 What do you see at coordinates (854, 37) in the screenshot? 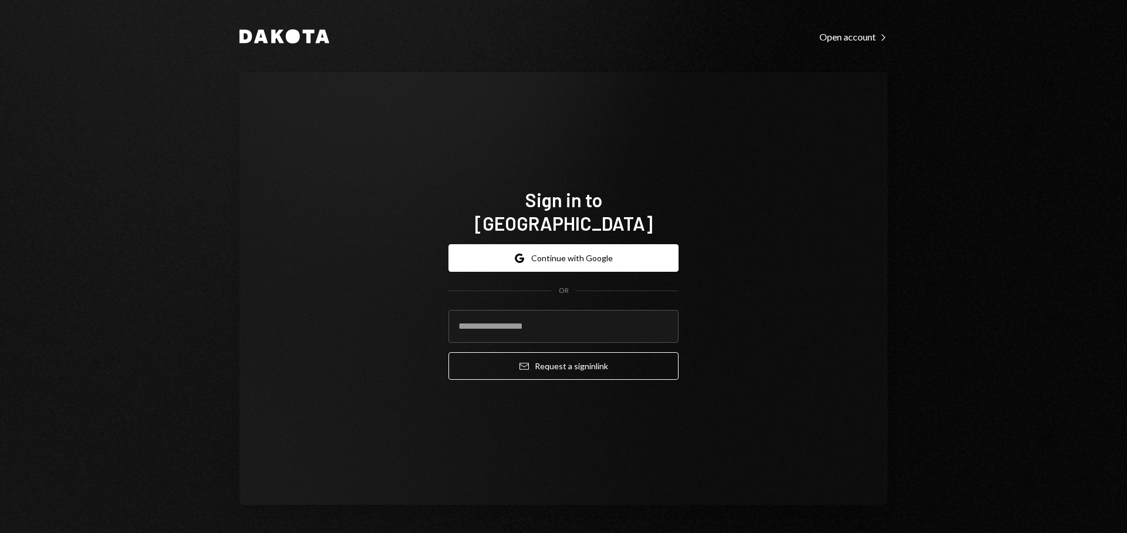
I see `div: Open account` at bounding box center [854, 37].